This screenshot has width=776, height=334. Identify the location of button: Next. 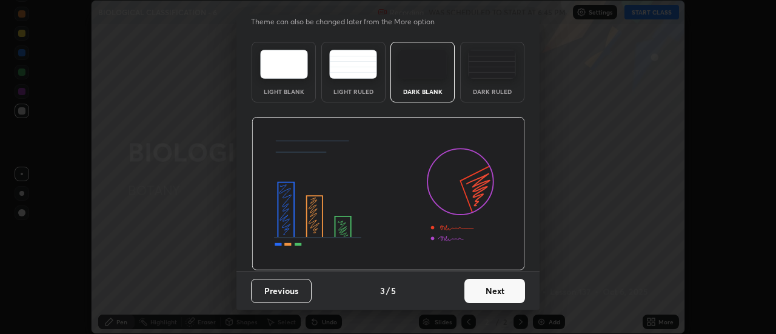
(494, 291).